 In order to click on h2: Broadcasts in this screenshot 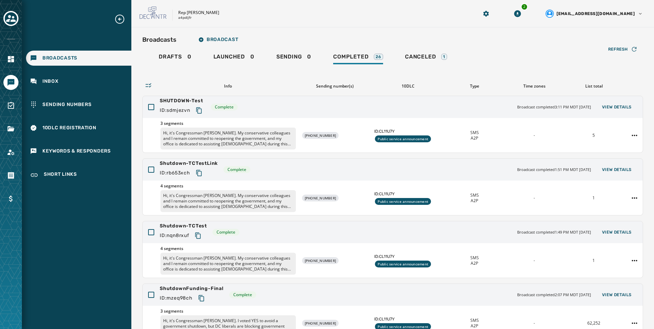, I will do `click(159, 40)`.